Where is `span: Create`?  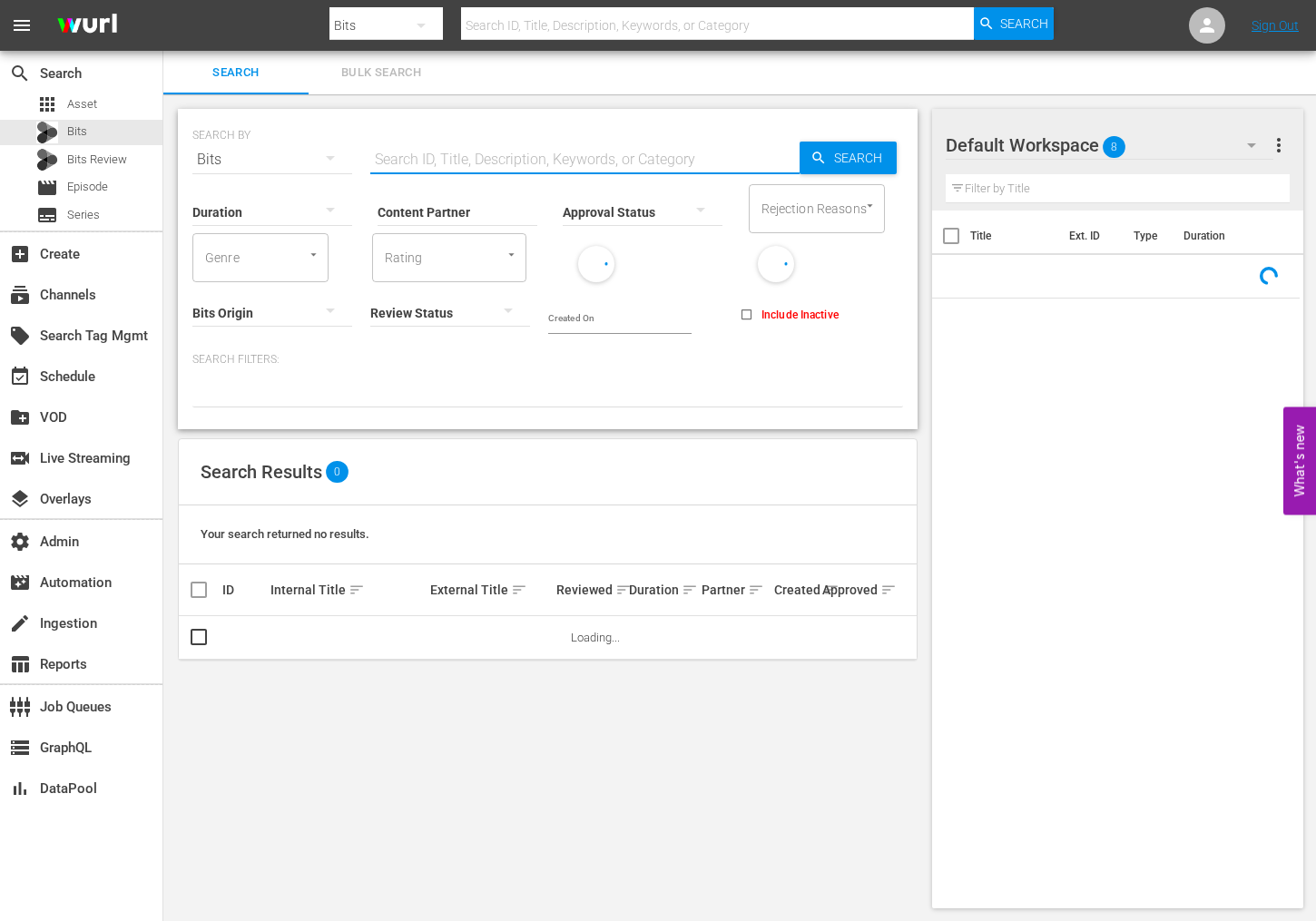 span: Create is located at coordinates (20, 254).